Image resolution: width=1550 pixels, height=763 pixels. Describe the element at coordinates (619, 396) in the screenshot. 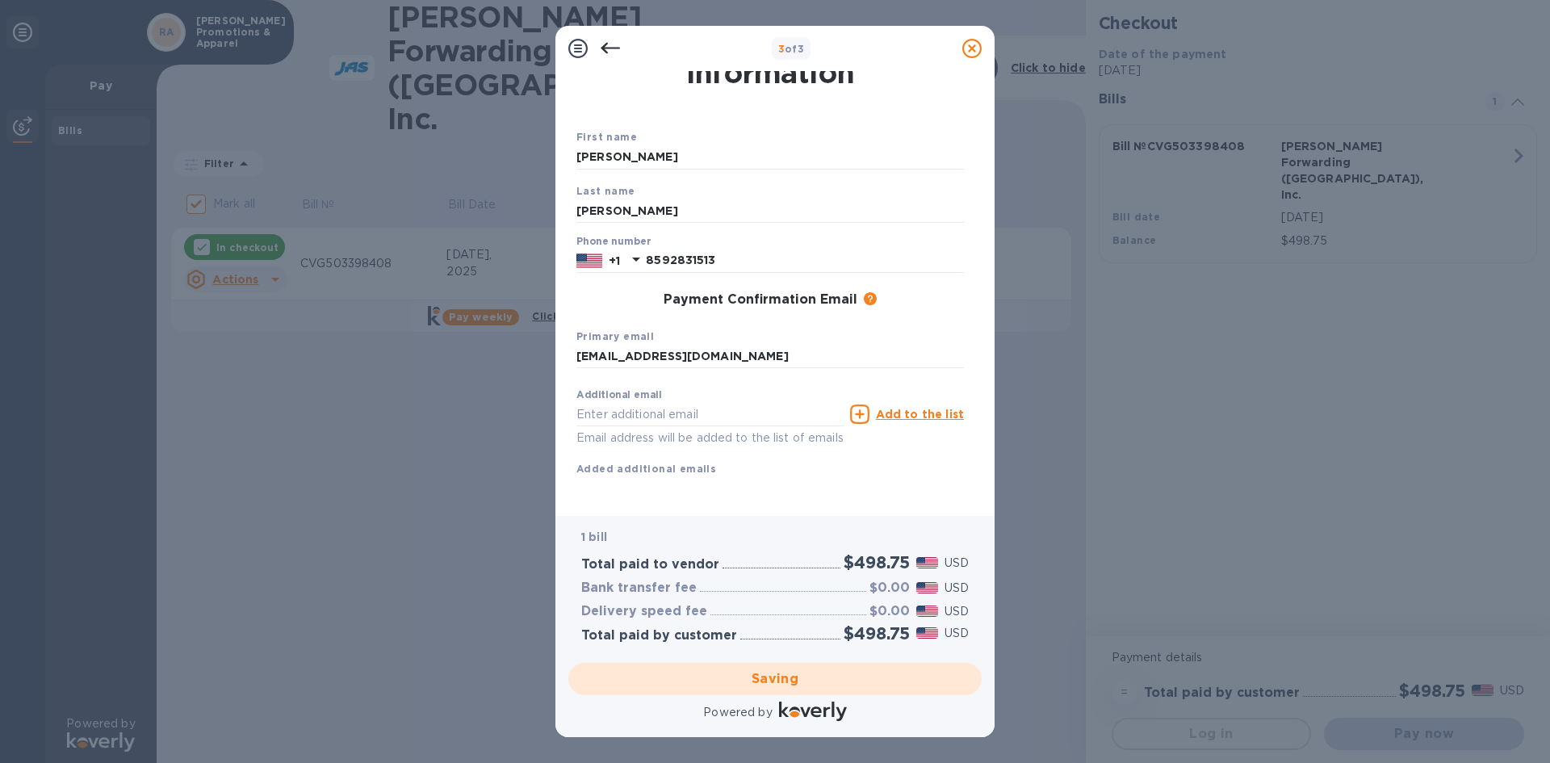

I see `label: Additional email` at that location.